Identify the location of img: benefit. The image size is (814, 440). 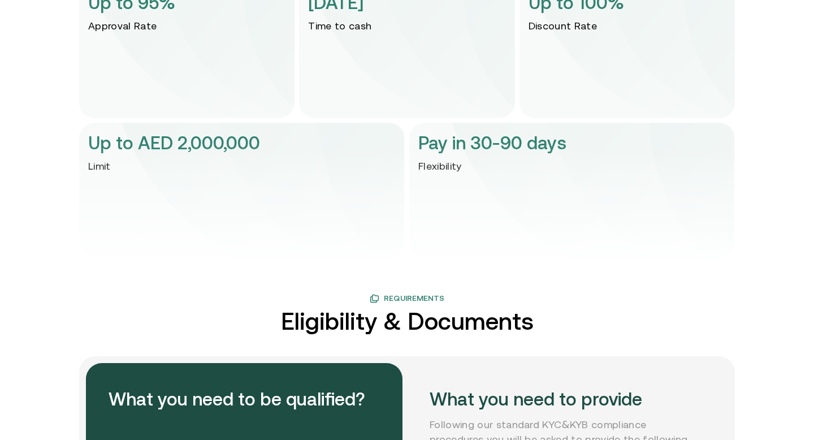
(374, 298).